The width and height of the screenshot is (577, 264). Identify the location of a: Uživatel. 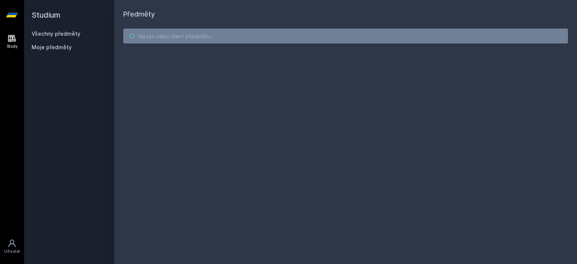
(12, 246).